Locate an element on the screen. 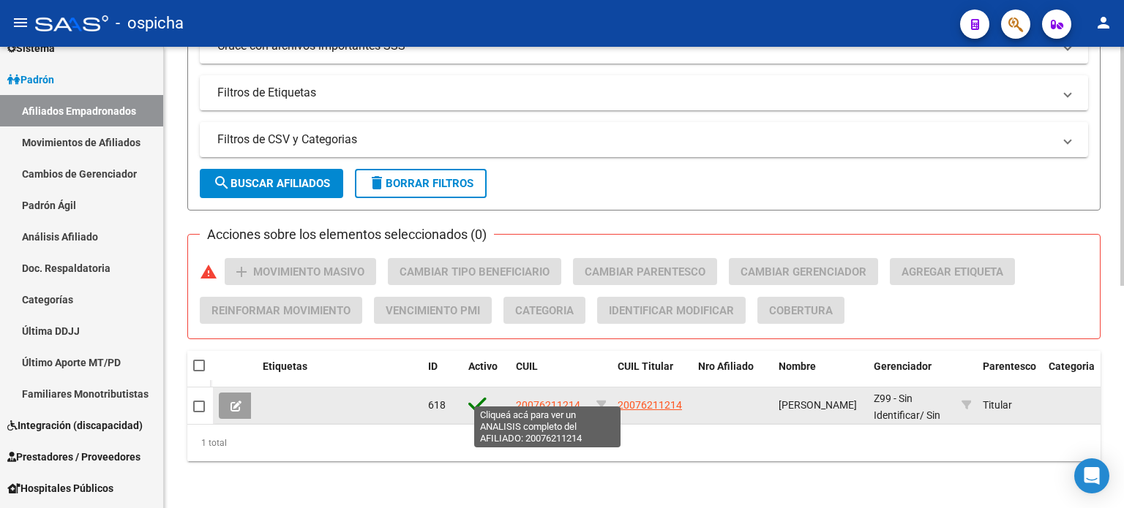 The height and width of the screenshot is (508, 1124). button: Reinformar Movimiento is located at coordinates (281, 310).